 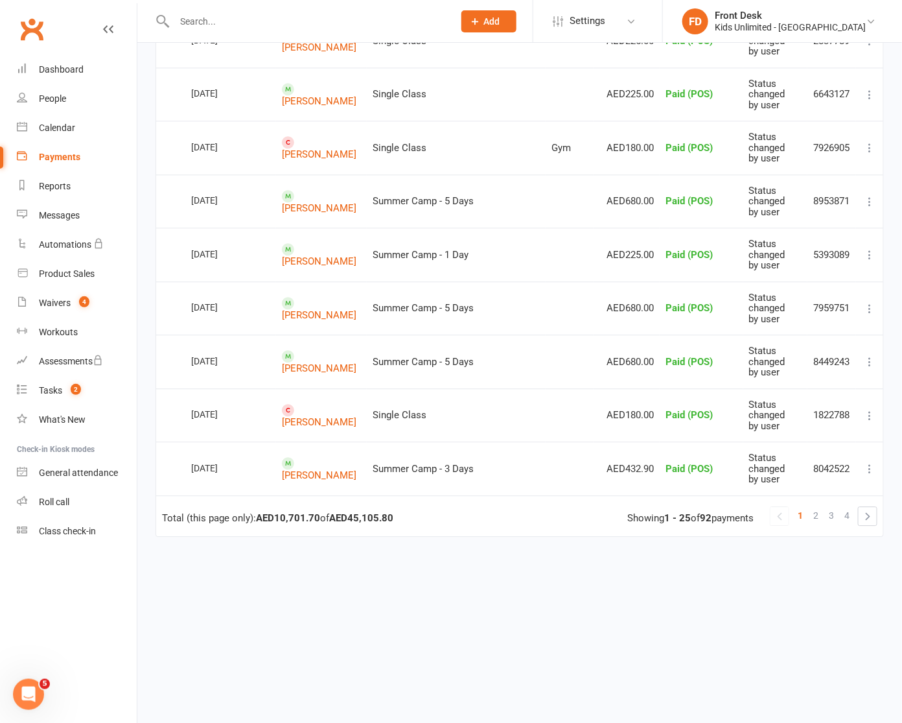 What do you see at coordinates (423, 469) in the screenshot?
I see `span: Summer Camp - 3 Days` at bounding box center [423, 469].